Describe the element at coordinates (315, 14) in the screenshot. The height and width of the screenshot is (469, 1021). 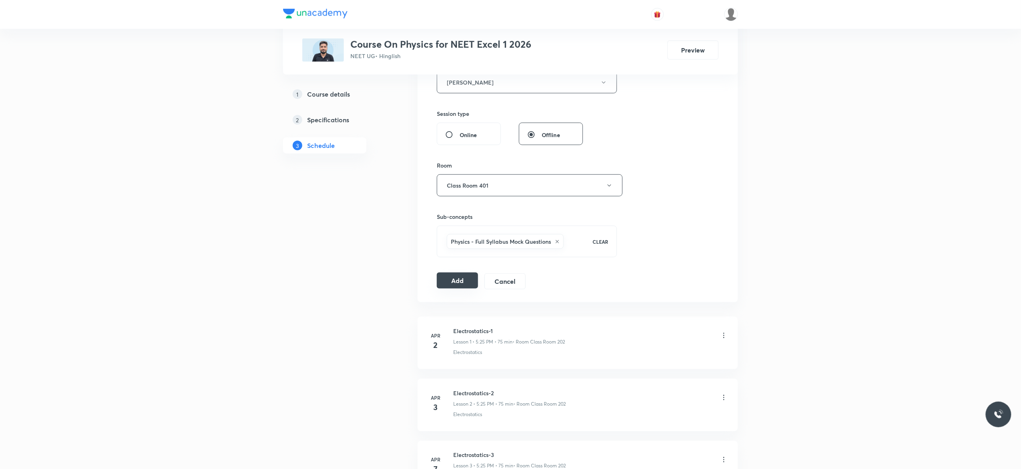
I see `img: Company Logo` at that location.